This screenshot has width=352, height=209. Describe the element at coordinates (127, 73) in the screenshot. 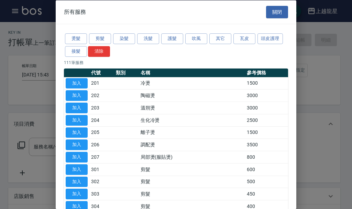

I see `th: 類別` at that location.